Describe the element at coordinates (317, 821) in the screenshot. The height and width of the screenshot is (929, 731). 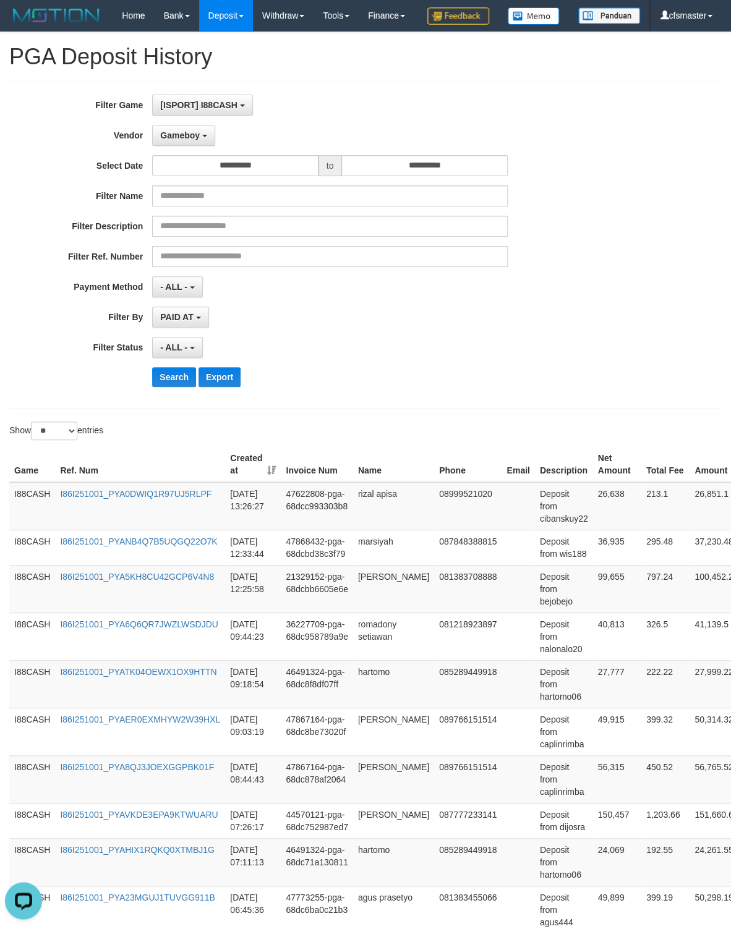
I see `td: 44570121-pga-68dc752987ed7` at that location.